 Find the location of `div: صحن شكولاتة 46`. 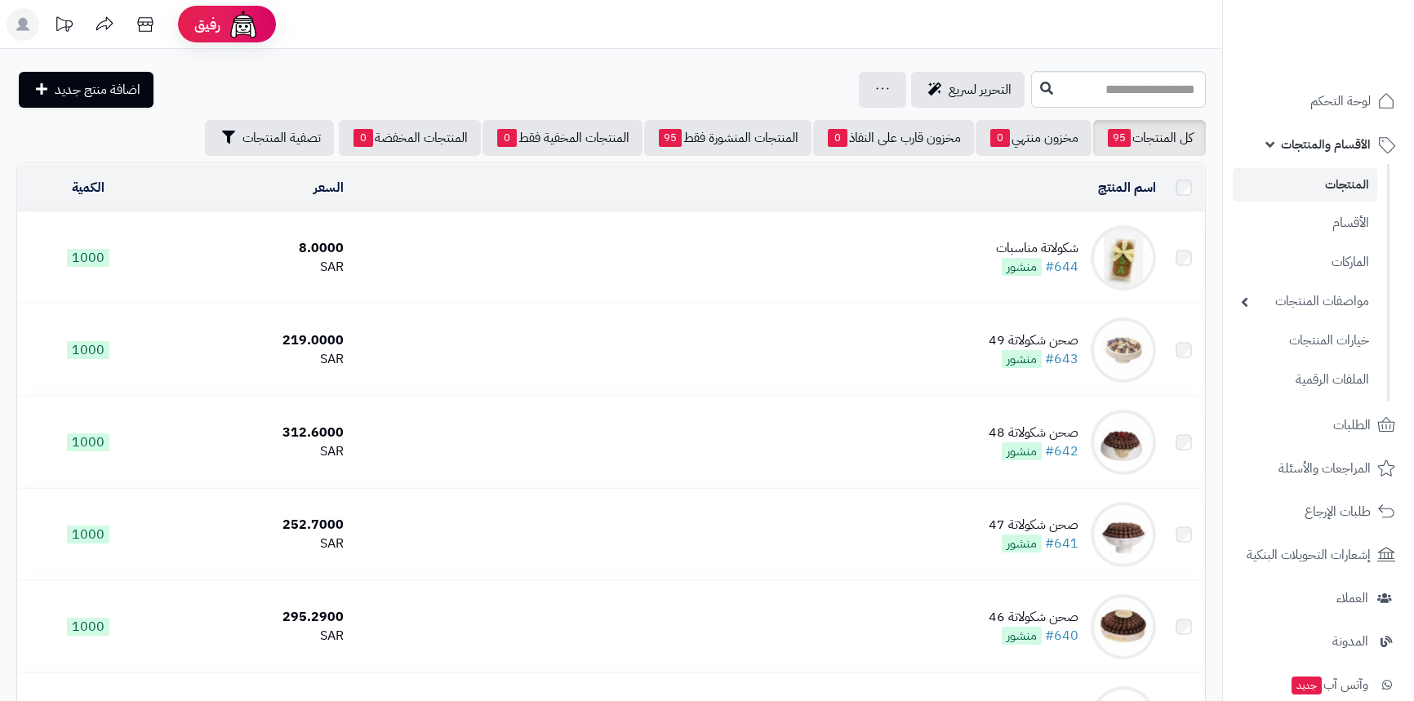

div: صحن شكولاتة 46 is located at coordinates (1034, 617).